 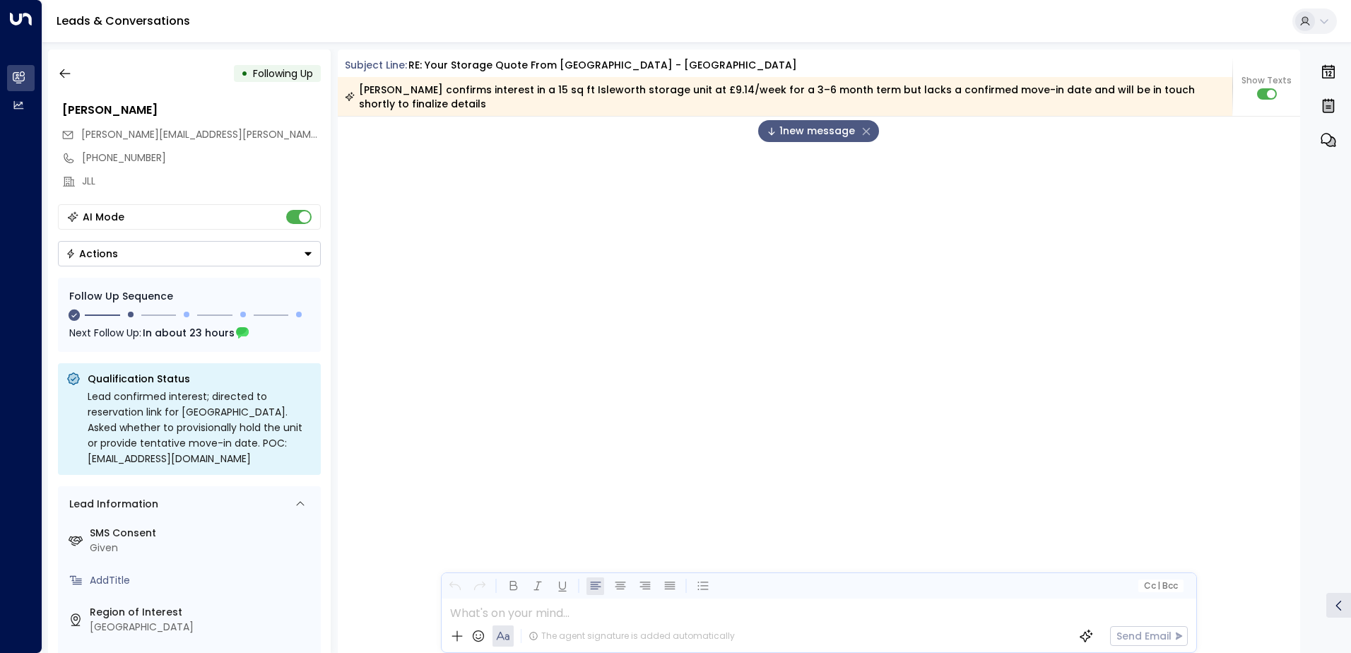 I want to click on div: Actions, so click(x=92, y=254).